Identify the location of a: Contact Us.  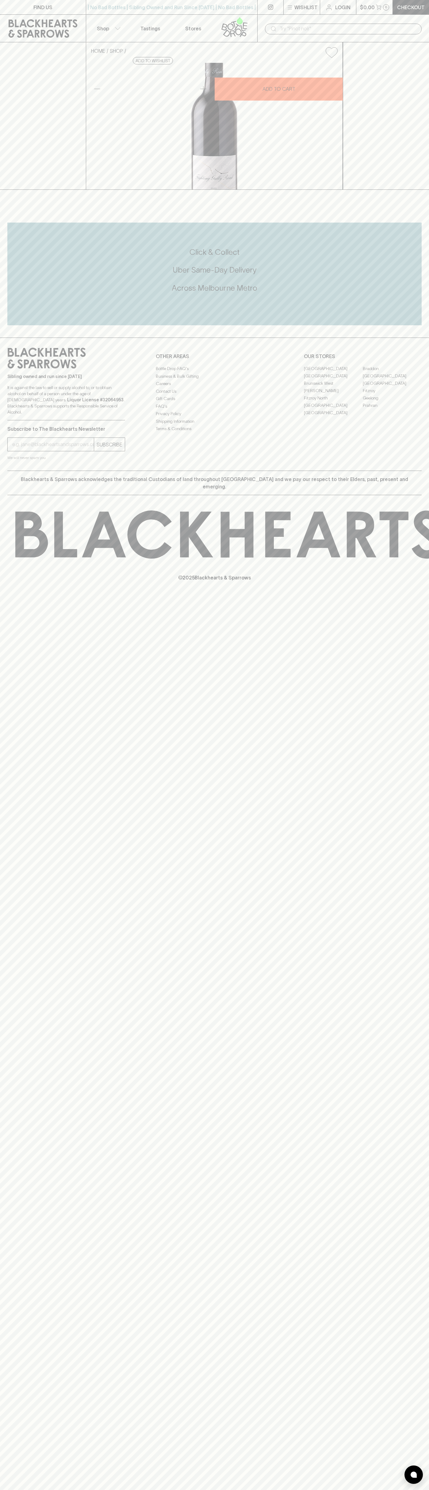
(215, 391).